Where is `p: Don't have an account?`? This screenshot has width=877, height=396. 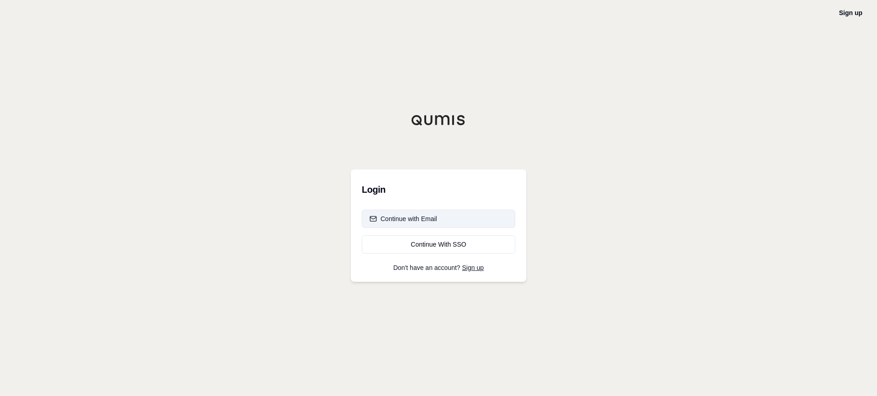 p: Don't have an account? is located at coordinates (438, 268).